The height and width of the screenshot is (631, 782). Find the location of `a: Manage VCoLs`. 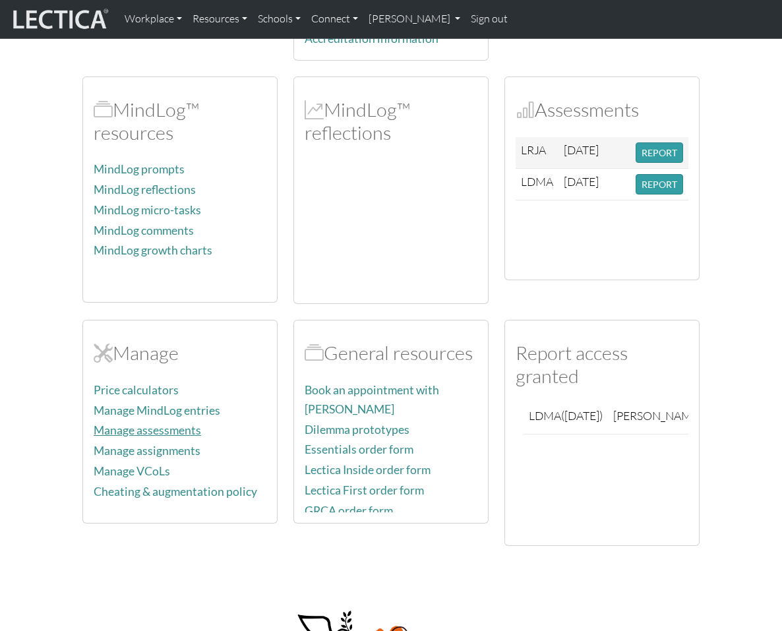

a: Manage VCoLs is located at coordinates (132, 471).